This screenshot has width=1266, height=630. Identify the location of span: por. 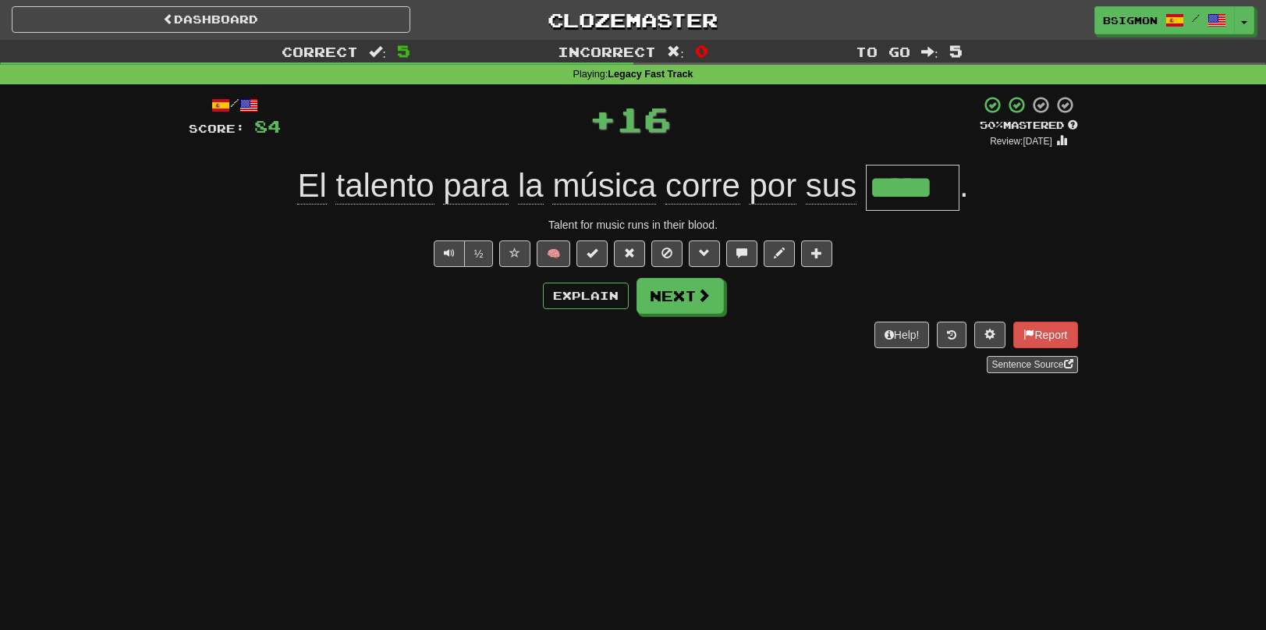
(772, 186).